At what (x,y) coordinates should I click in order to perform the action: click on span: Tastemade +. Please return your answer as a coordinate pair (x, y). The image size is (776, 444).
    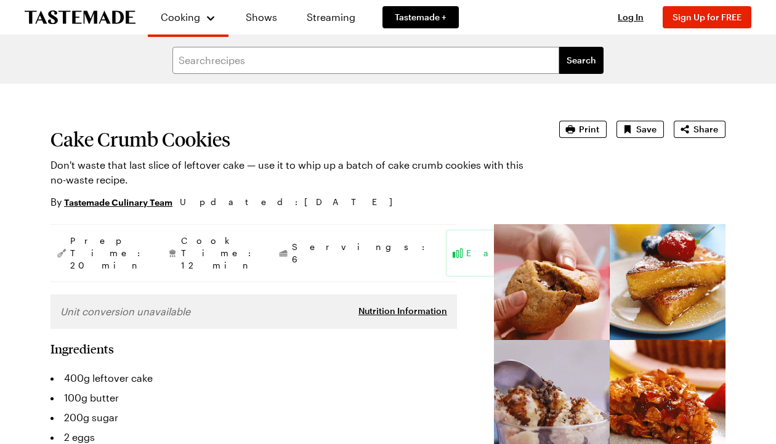
    Looking at the image, I should click on (421, 17).